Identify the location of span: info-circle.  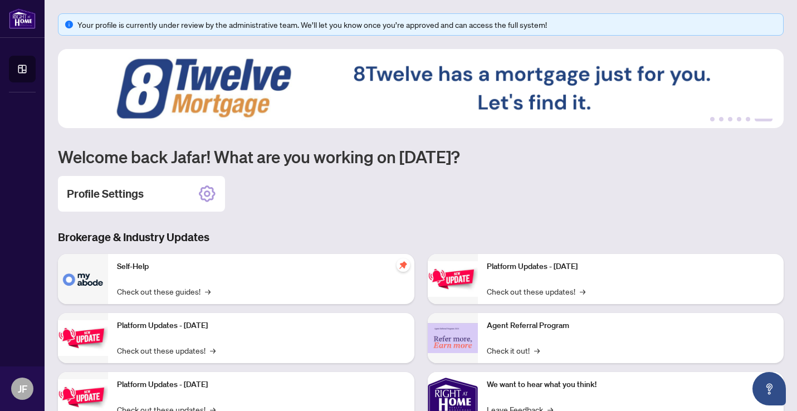
(69, 25).